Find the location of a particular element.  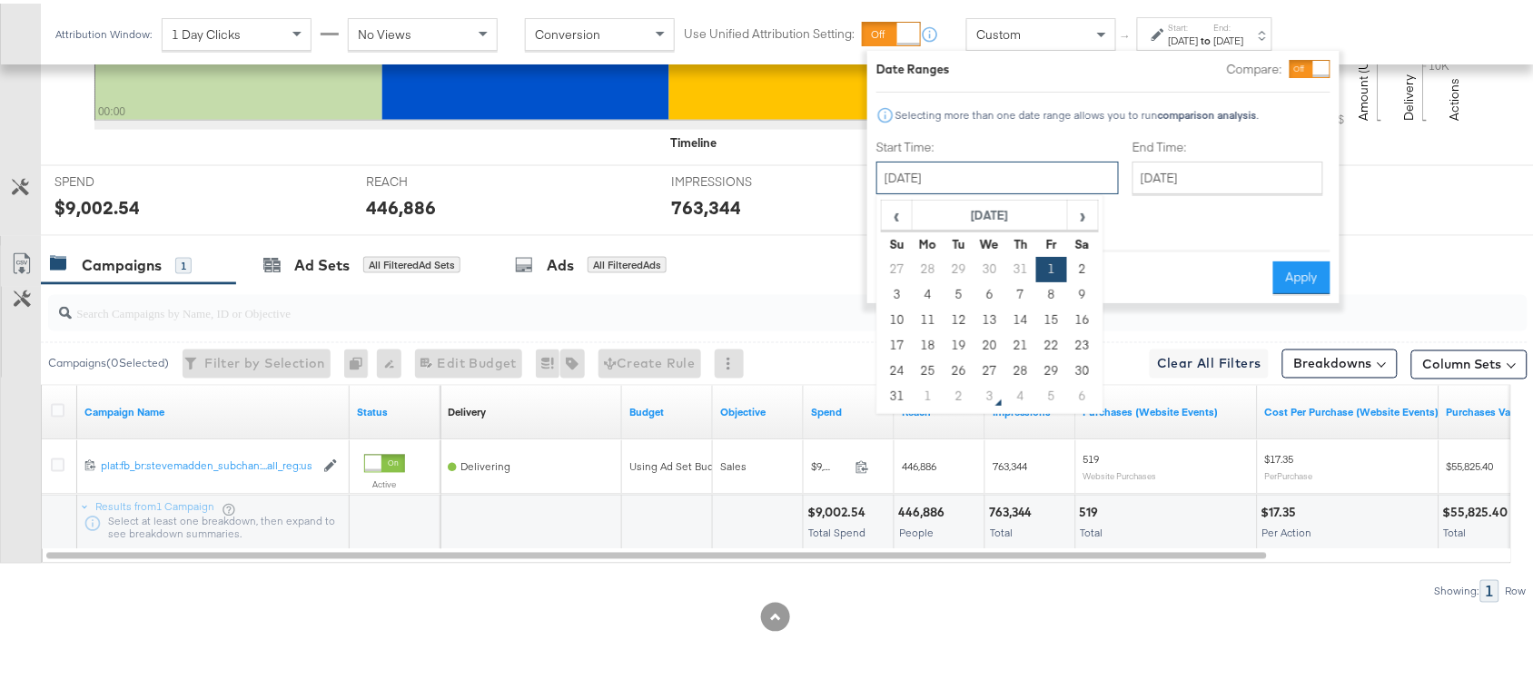

td: 7 is located at coordinates (1021, 291).